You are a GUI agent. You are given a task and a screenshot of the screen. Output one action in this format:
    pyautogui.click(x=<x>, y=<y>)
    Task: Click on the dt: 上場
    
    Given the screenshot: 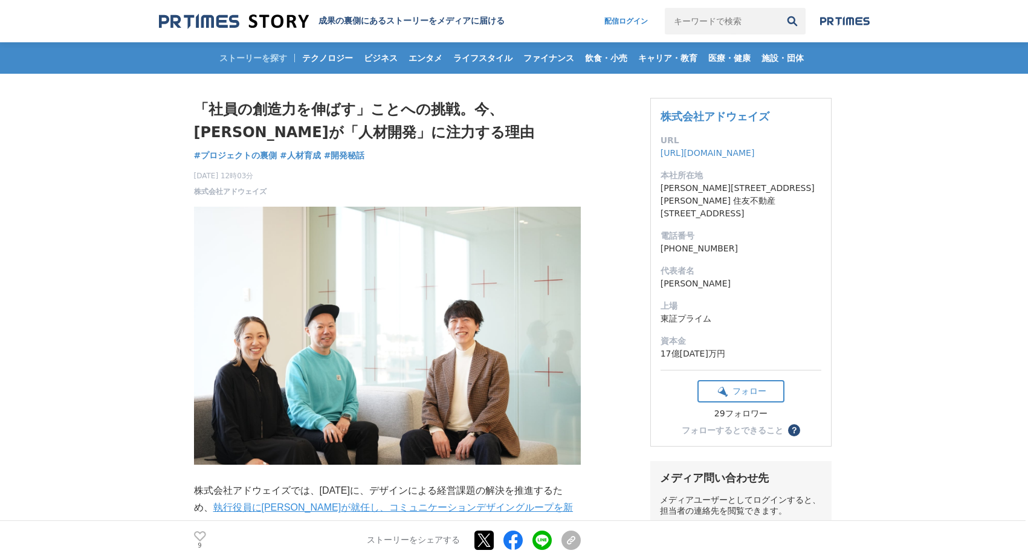 What is the action you would take?
    pyautogui.click(x=741, y=306)
    